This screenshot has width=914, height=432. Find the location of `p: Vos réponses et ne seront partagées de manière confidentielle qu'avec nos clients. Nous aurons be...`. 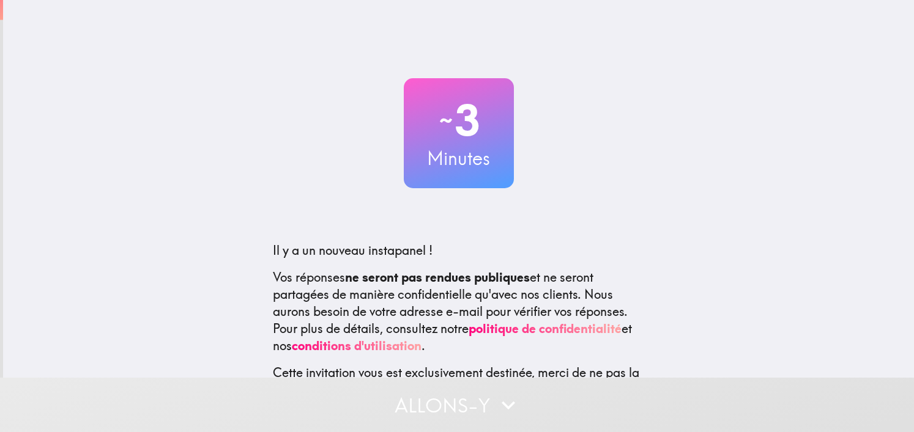

p: Vos réponses et ne seront partagées de manière confidentielle qu'avec nos clients. Nous aurons be... is located at coordinates (459, 312).